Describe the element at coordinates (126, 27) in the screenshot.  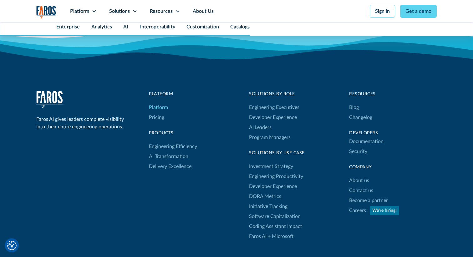
I see `a: AI` at that location.